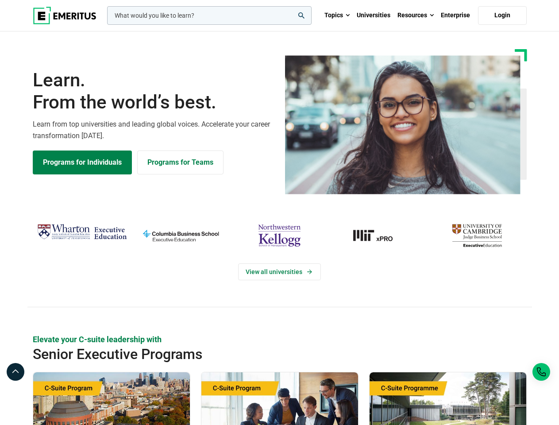 This screenshot has width=559, height=425. What do you see at coordinates (255, 354) in the screenshot?
I see `h2: Senior Executive Programs` at bounding box center [255, 354].